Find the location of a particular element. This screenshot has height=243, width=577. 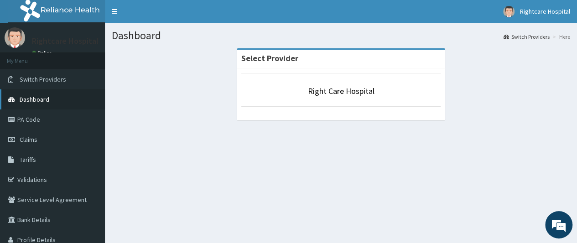

li: Here is located at coordinates (561, 37).